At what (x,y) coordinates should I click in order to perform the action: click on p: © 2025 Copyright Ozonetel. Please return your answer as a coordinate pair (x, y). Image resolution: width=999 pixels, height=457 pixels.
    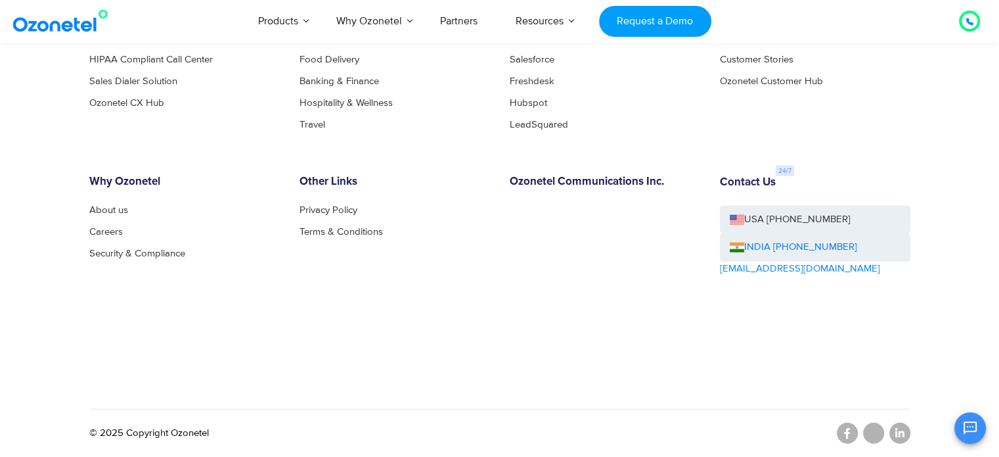
    Looking at the image, I should click on (149, 433).